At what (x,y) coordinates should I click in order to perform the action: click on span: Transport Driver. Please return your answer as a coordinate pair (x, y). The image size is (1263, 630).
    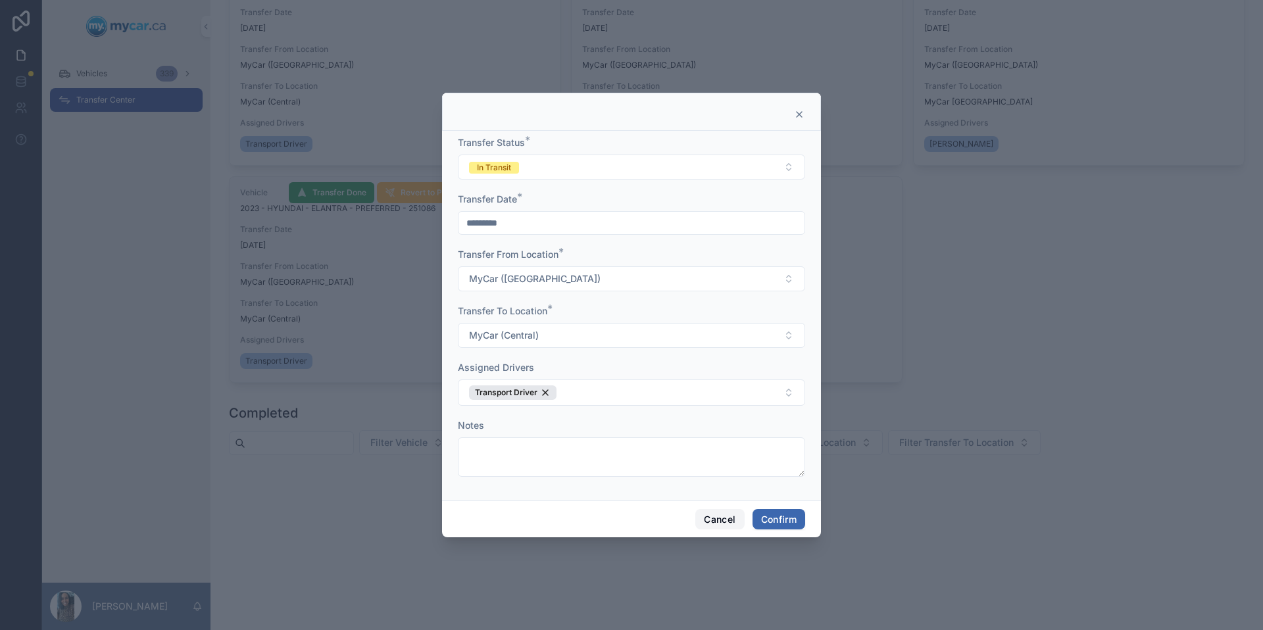
    Looking at the image, I should click on (506, 393).